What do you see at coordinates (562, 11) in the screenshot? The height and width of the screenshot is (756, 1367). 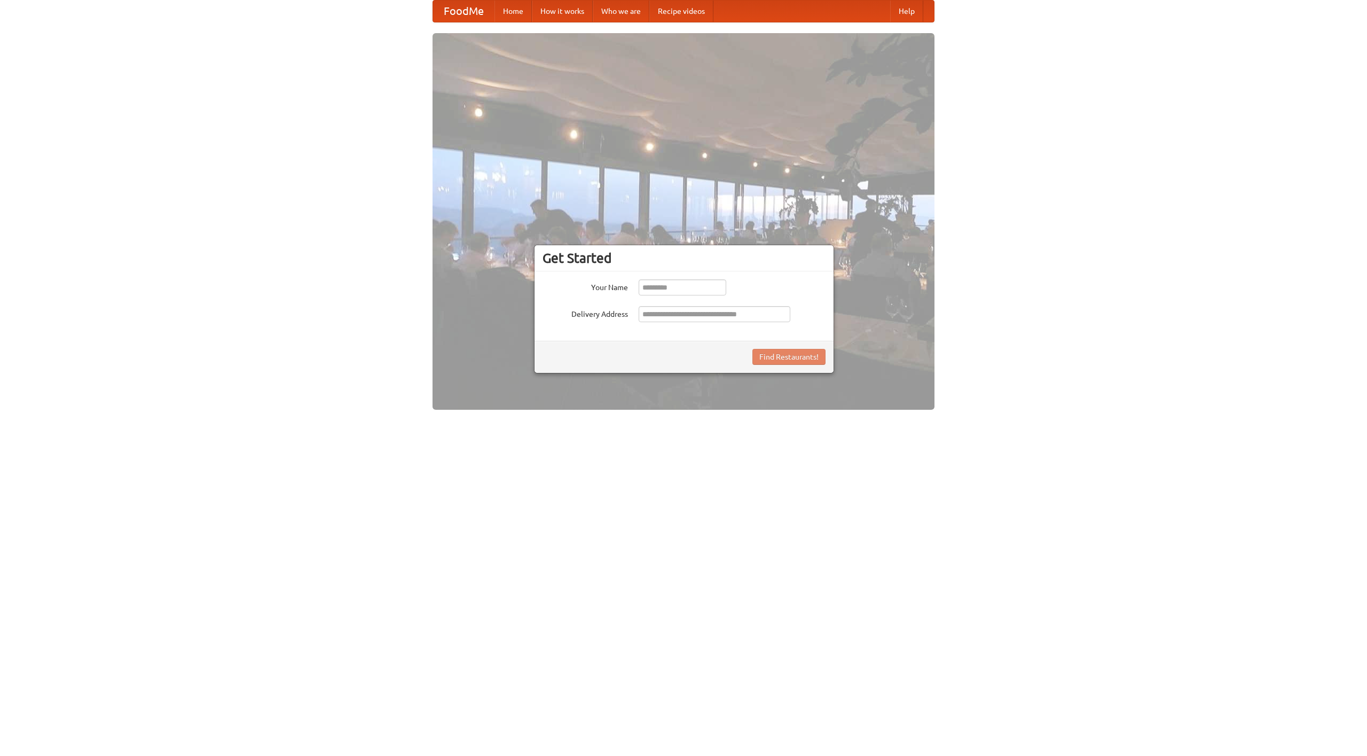 I see `a: How it works` at bounding box center [562, 11].